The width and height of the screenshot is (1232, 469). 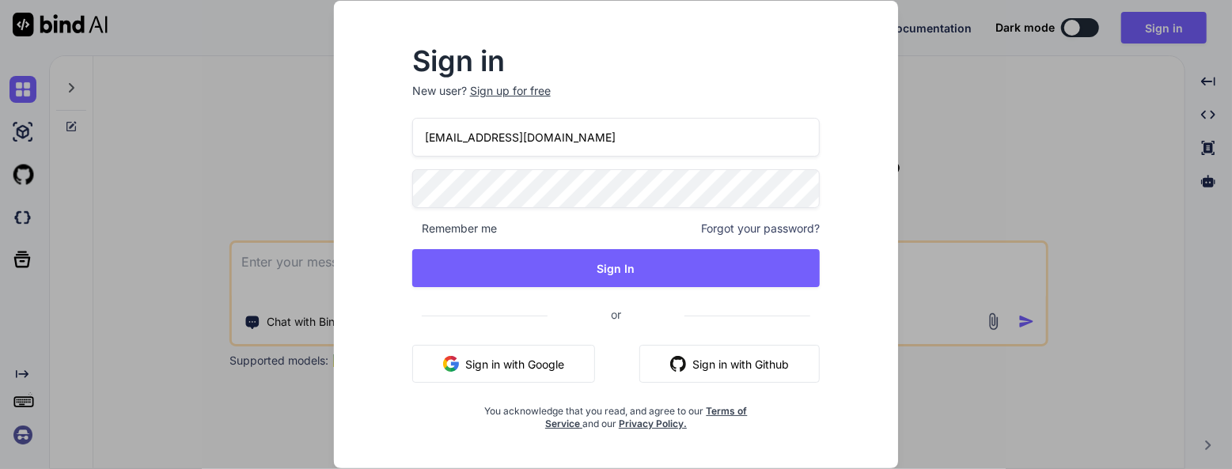 I want to click on span: Forgot your password?, so click(x=761, y=229).